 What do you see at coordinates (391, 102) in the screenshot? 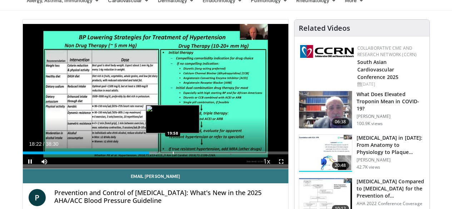
I see `h3: What Does Elevated Troponin Mean in COVID-19?` at bounding box center [391, 102].